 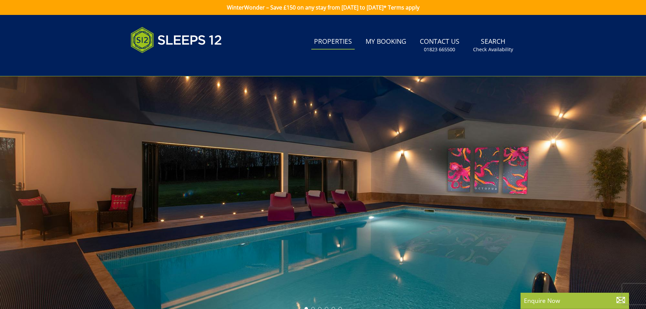 What do you see at coordinates (439, 45) in the screenshot?
I see `a: Contact Us01823 665500` at bounding box center [439, 45].